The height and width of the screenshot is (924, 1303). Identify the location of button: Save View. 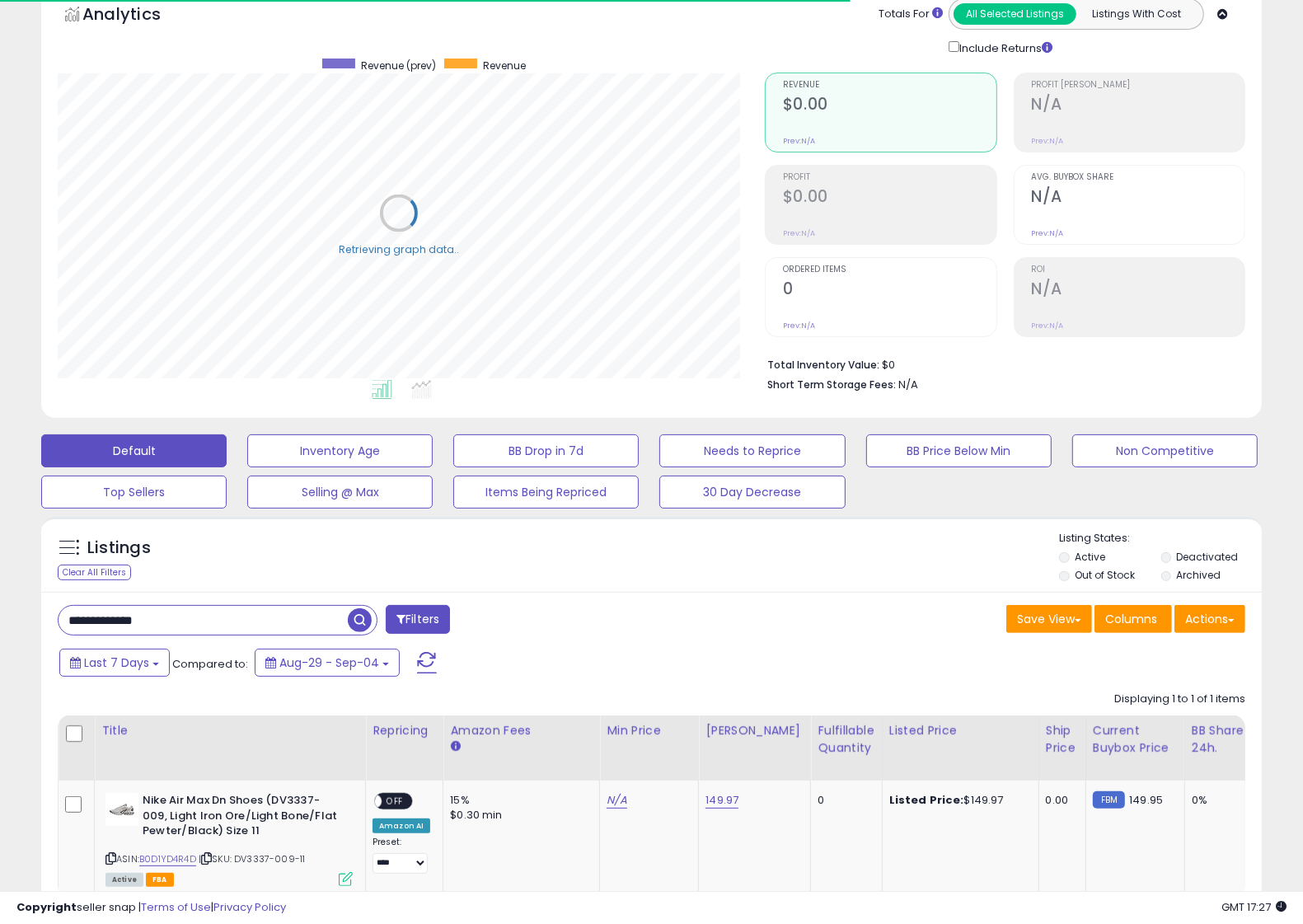
(1049, 619).